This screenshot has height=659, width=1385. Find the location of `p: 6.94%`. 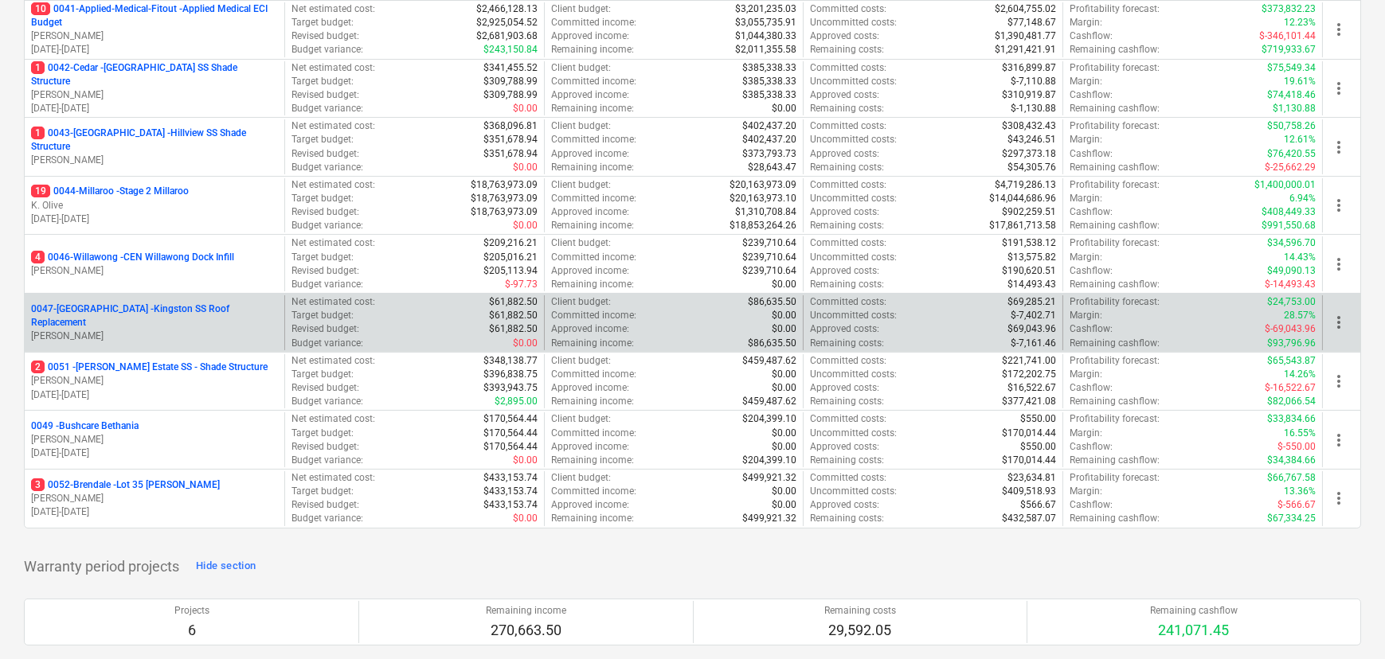

p: 6.94% is located at coordinates (1302, 198).